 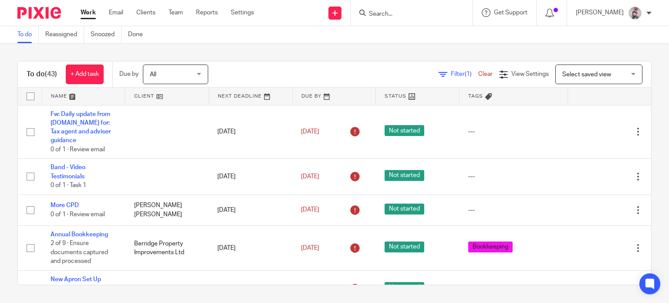 What do you see at coordinates (491, 247) in the screenshot?
I see `span: Bookkeeping` at bounding box center [491, 247].